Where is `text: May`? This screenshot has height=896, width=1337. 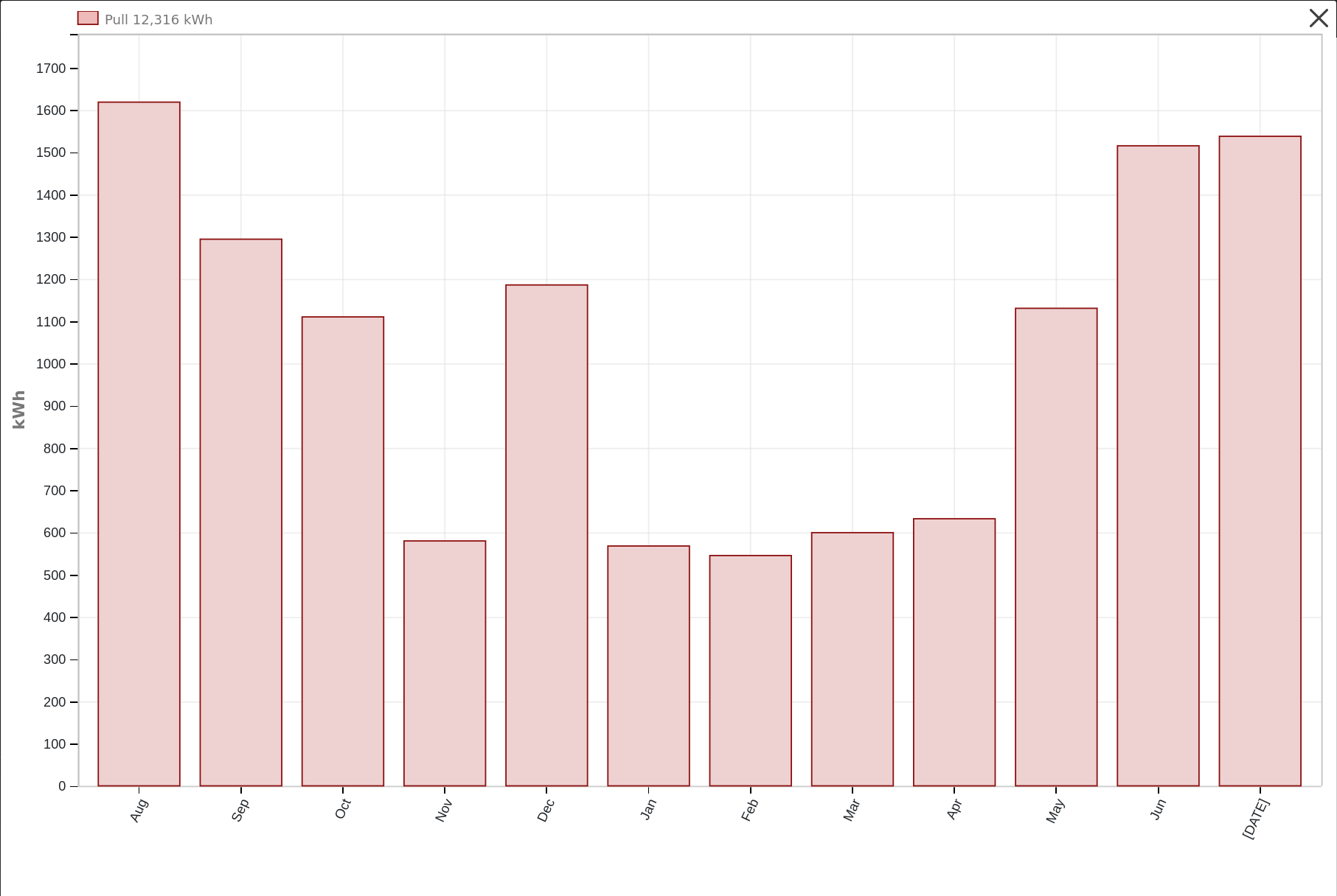 text: May is located at coordinates (1055, 811).